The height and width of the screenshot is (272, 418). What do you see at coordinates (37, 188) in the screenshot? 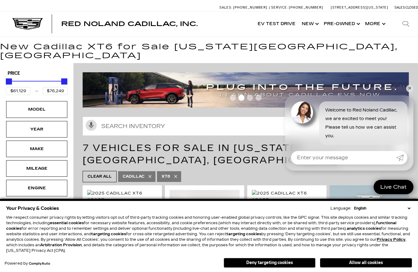
I see `div: Engine` at bounding box center [37, 188].